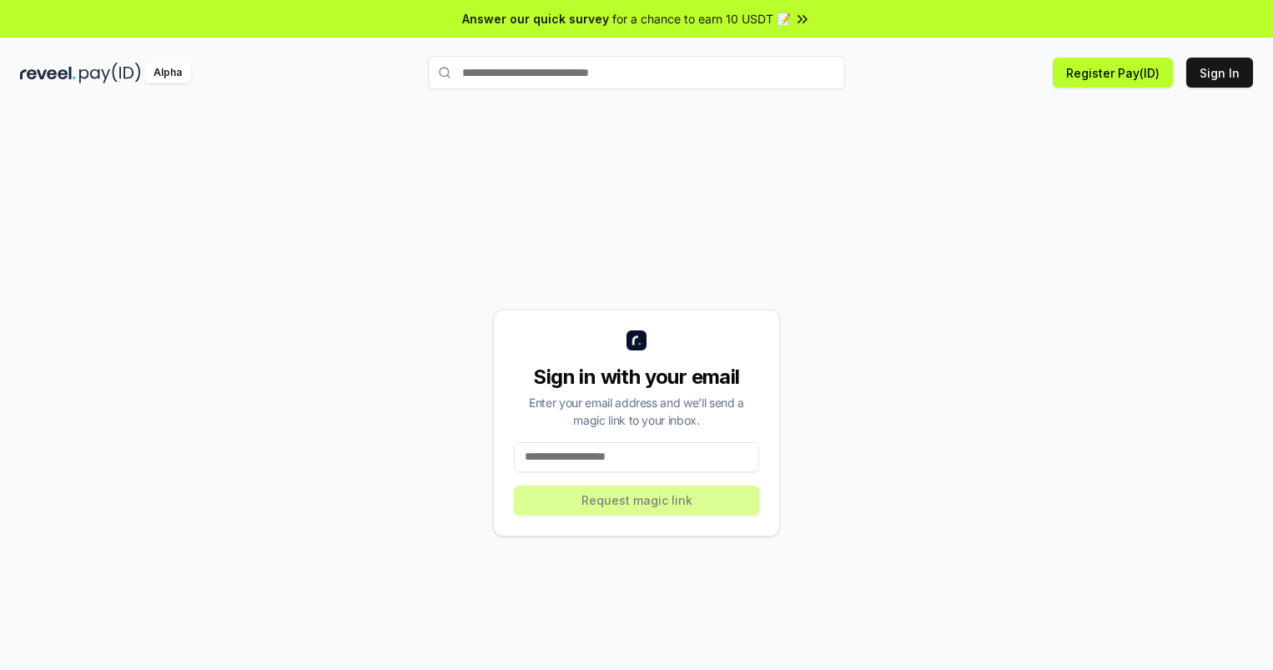 The width and height of the screenshot is (1273, 670). I want to click on img: reveel_dark, so click(48, 73).